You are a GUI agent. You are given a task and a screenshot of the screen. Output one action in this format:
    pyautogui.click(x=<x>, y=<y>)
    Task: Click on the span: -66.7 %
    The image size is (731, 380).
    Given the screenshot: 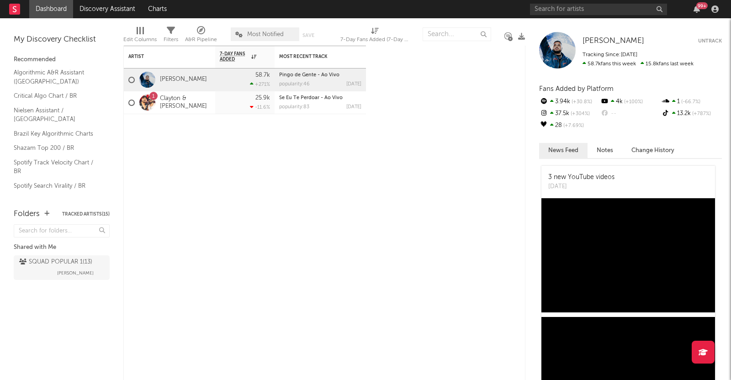 What is the action you would take?
    pyautogui.click(x=690, y=102)
    